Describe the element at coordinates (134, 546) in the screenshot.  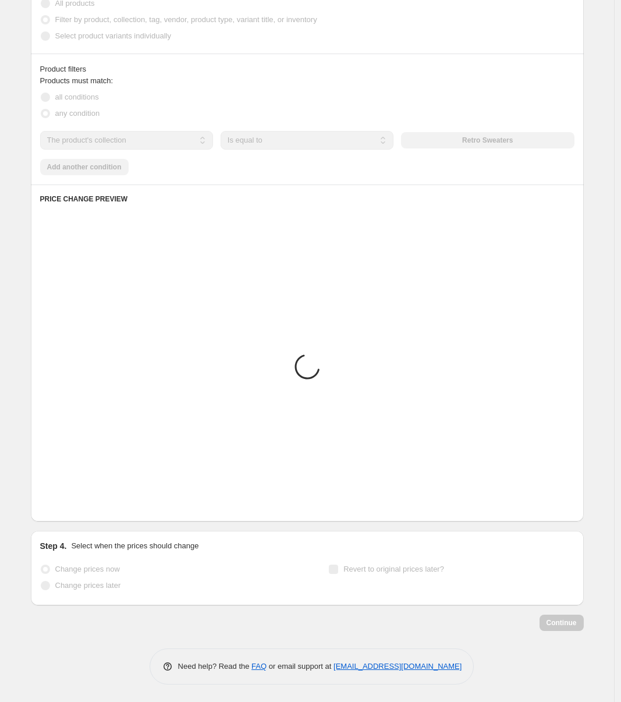
I see `p: Select when the prices should change` at that location.